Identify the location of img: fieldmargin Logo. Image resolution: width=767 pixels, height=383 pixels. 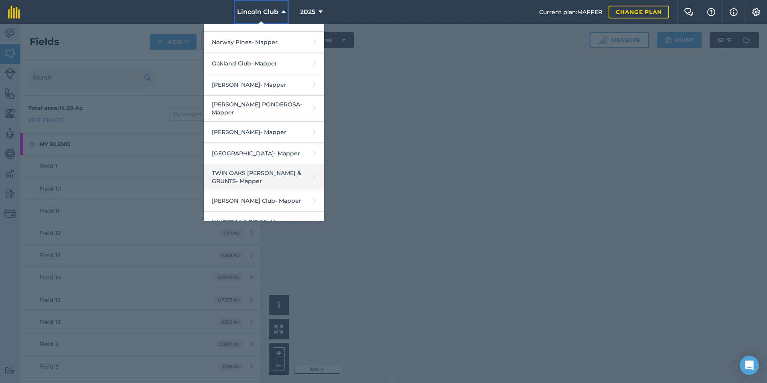
(14, 12).